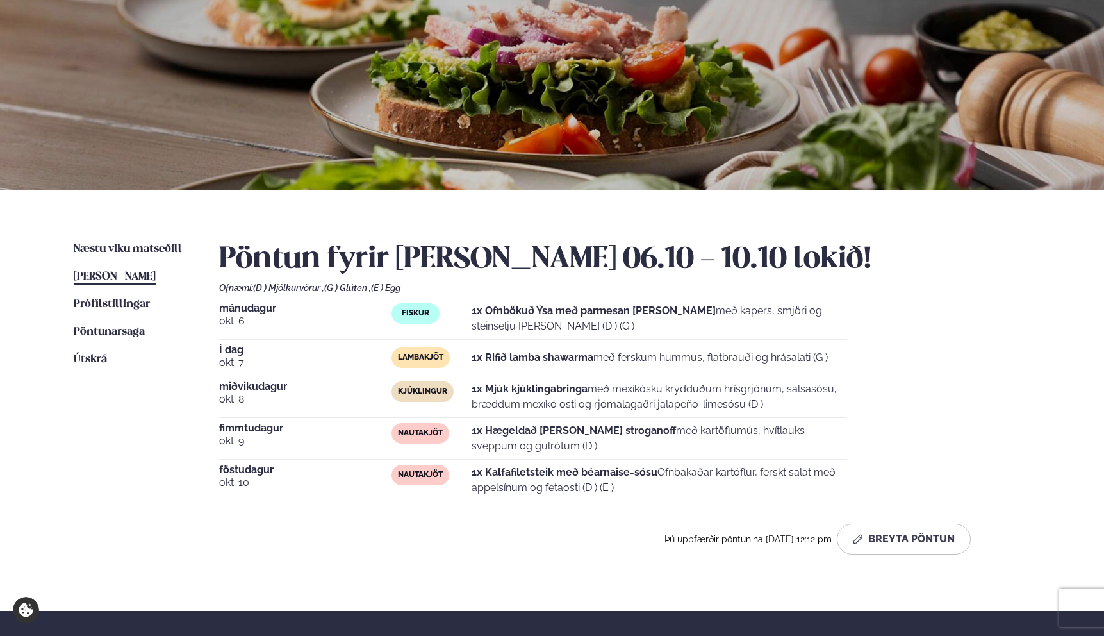 This screenshot has height=636, width=1104. I want to click on p: með kartöflumús, hvítlauks sveppum og gulrótum (D ), so click(659, 438).